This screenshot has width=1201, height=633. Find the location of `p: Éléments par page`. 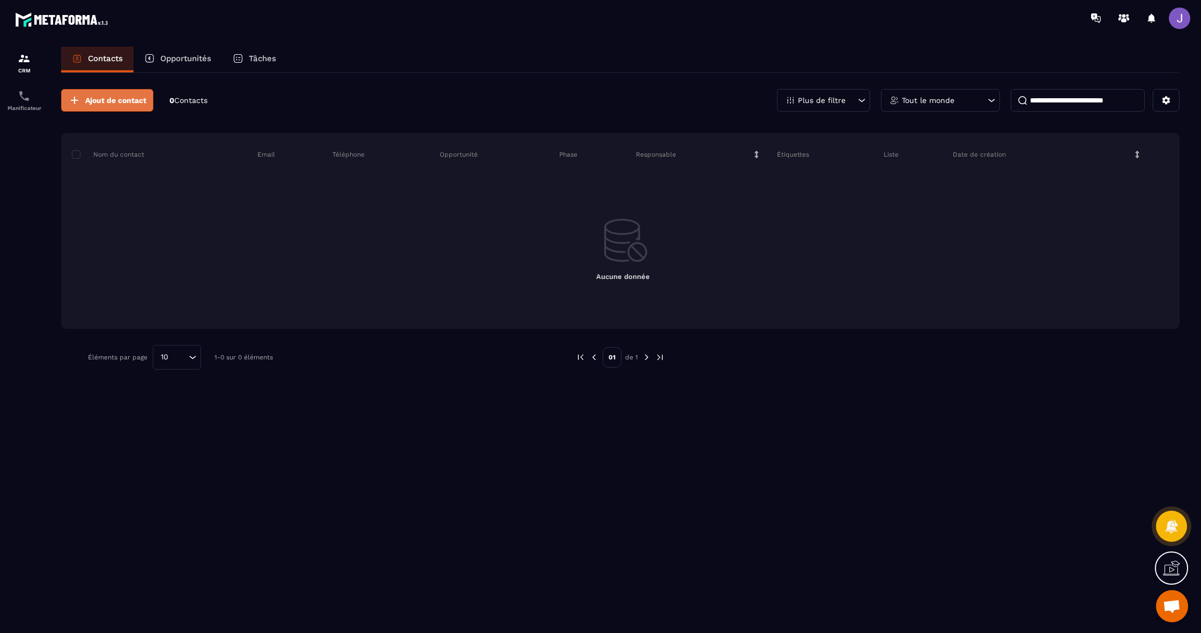

p: Éléments par page is located at coordinates (117, 357).